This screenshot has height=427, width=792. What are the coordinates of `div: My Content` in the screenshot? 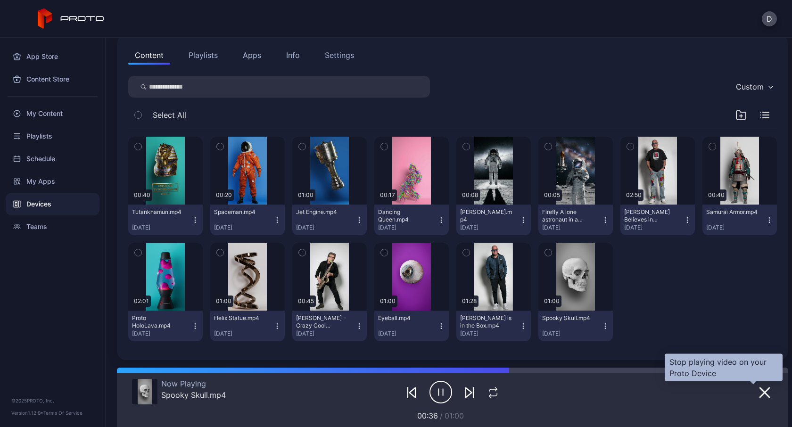 It's located at (52, 114).